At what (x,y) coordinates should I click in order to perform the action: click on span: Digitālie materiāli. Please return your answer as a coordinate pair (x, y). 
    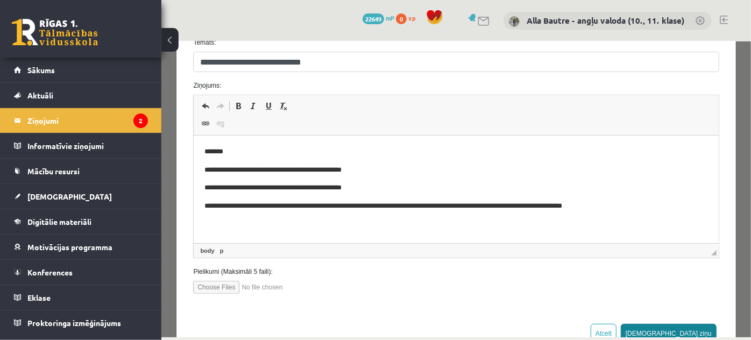
    Looking at the image, I should click on (59, 222).